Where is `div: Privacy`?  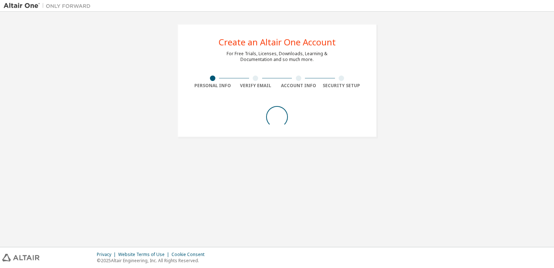
div: Privacy is located at coordinates (107, 254).